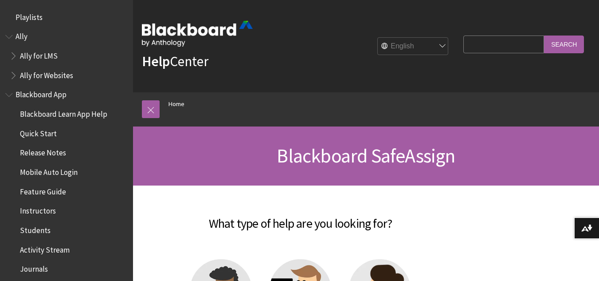  What do you see at coordinates (49, 170) in the screenshot?
I see `span: Mobile Auto Login` at bounding box center [49, 170].